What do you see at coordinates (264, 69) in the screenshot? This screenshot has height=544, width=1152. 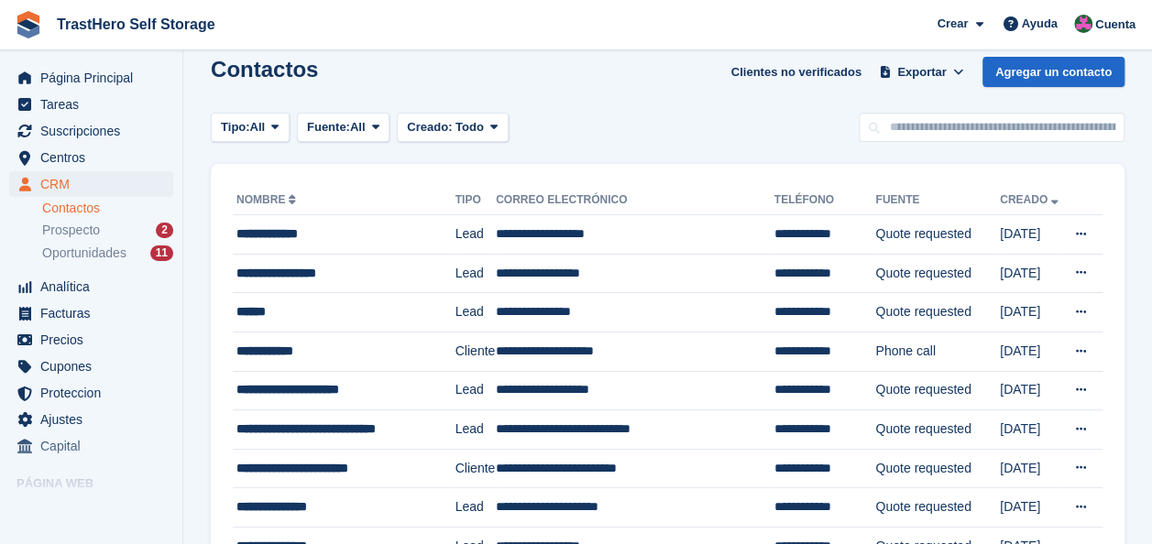 I see `h1: Contactos` at bounding box center [264, 69].